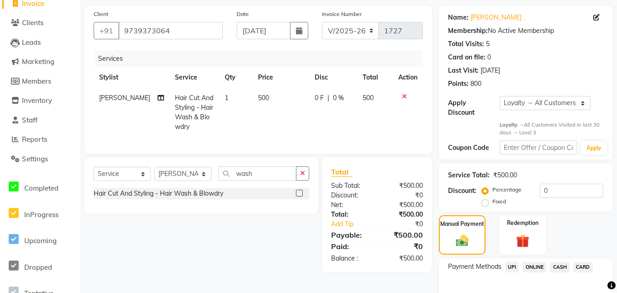 The height and width of the screenshot is (293, 617). What do you see at coordinates (467, 57) in the screenshot?
I see `div: Card on file:` at bounding box center [467, 57].